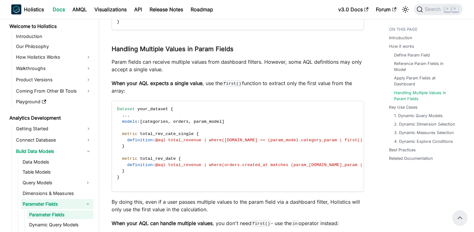  What do you see at coordinates (403, 150) in the screenshot?
I see `a: Best Practices` at bounding box center [403, 150].